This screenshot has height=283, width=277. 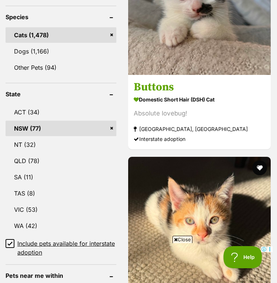 I want to click on h3: Buttons, so click(x=200, y=88).